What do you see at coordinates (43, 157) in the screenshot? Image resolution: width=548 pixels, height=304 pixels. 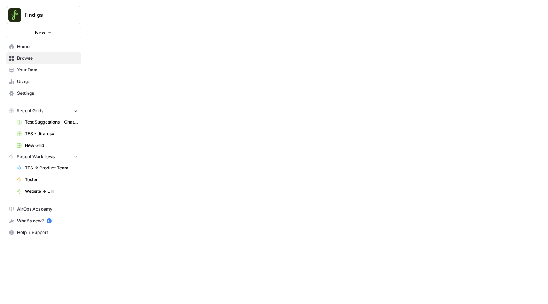 I see `button: Recent Workflows` at bounding box center [43, 157].